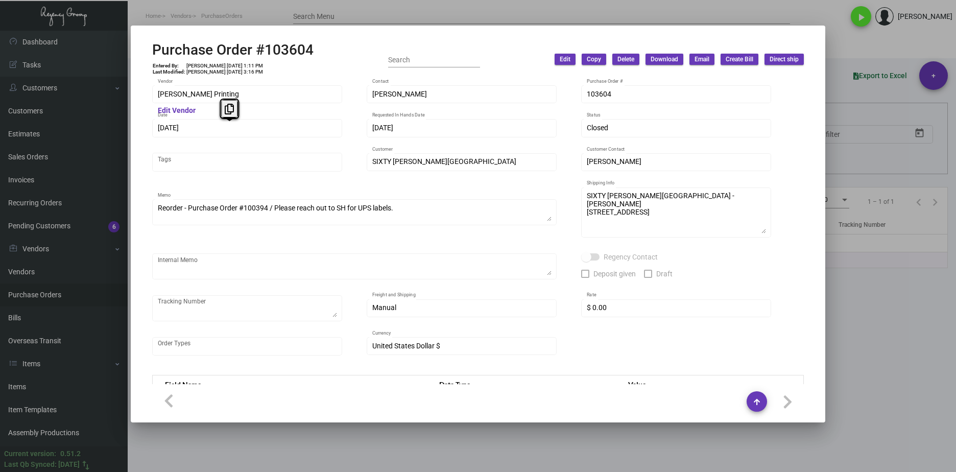  What do you see at coordinates (565, 59) in the screenshot?
I see `button: Edit` at bounding box center [565, 59].